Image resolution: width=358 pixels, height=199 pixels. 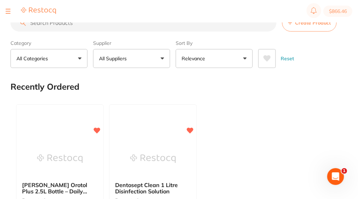 I want to click on input: Search Products, so click(x=143, y=23).